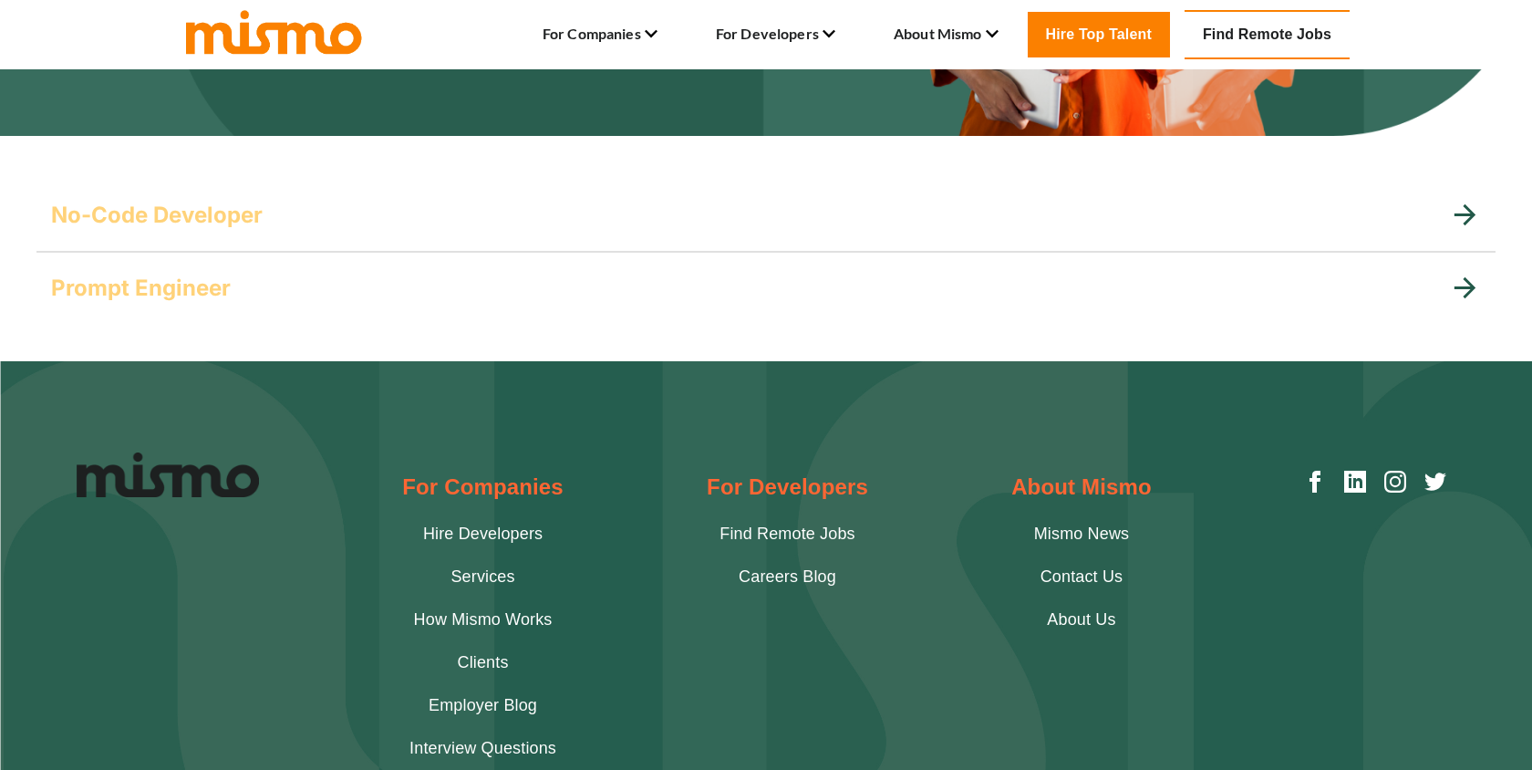 This screenshot has height=770, width=1532. Describe the element at coordinates (483, 705) in the screenshot. I see `a: Employer Blog` at that location.